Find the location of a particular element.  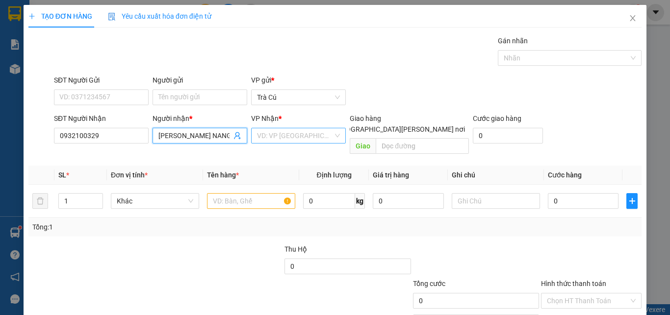

span: Đơn vị tính is located at coordinates (129, 175).